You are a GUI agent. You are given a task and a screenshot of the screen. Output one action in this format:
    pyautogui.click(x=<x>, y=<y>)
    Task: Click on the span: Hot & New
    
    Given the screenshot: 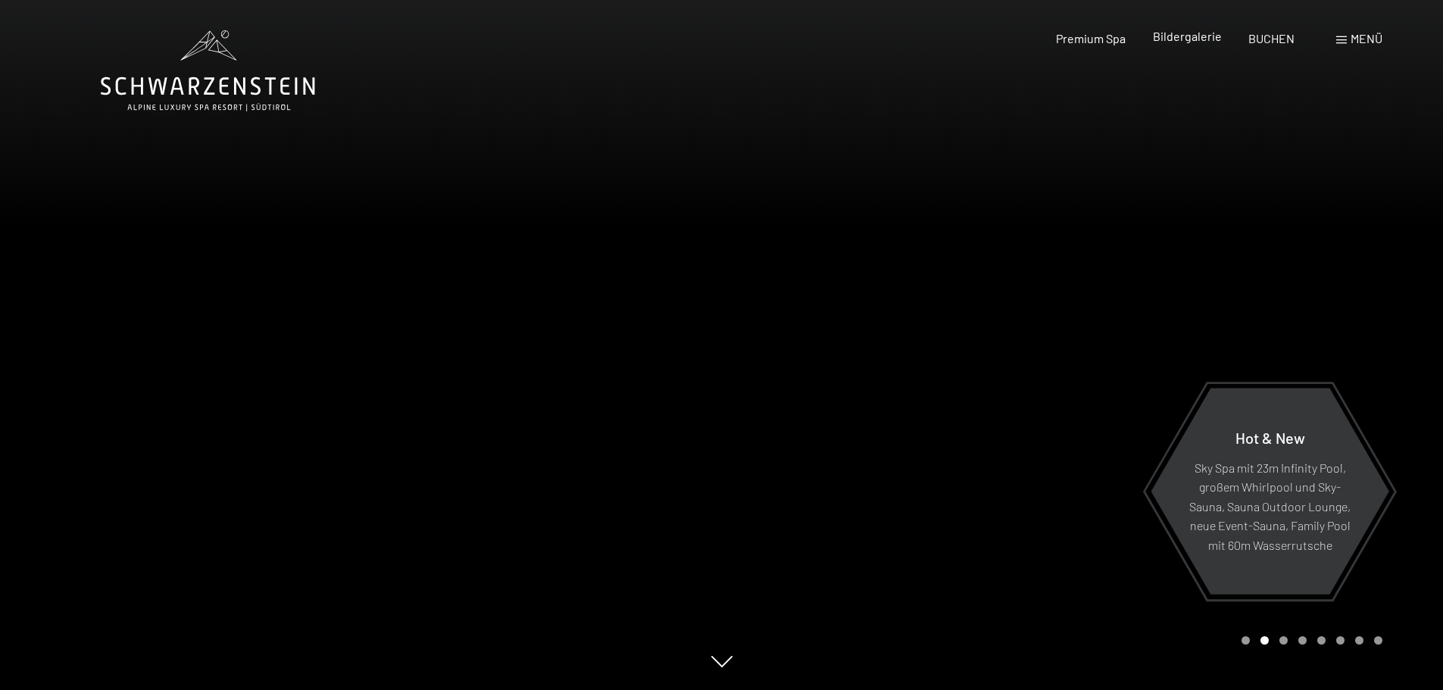 What is the action you would take?
    pyautogui.click(x=1270, y=437)
    